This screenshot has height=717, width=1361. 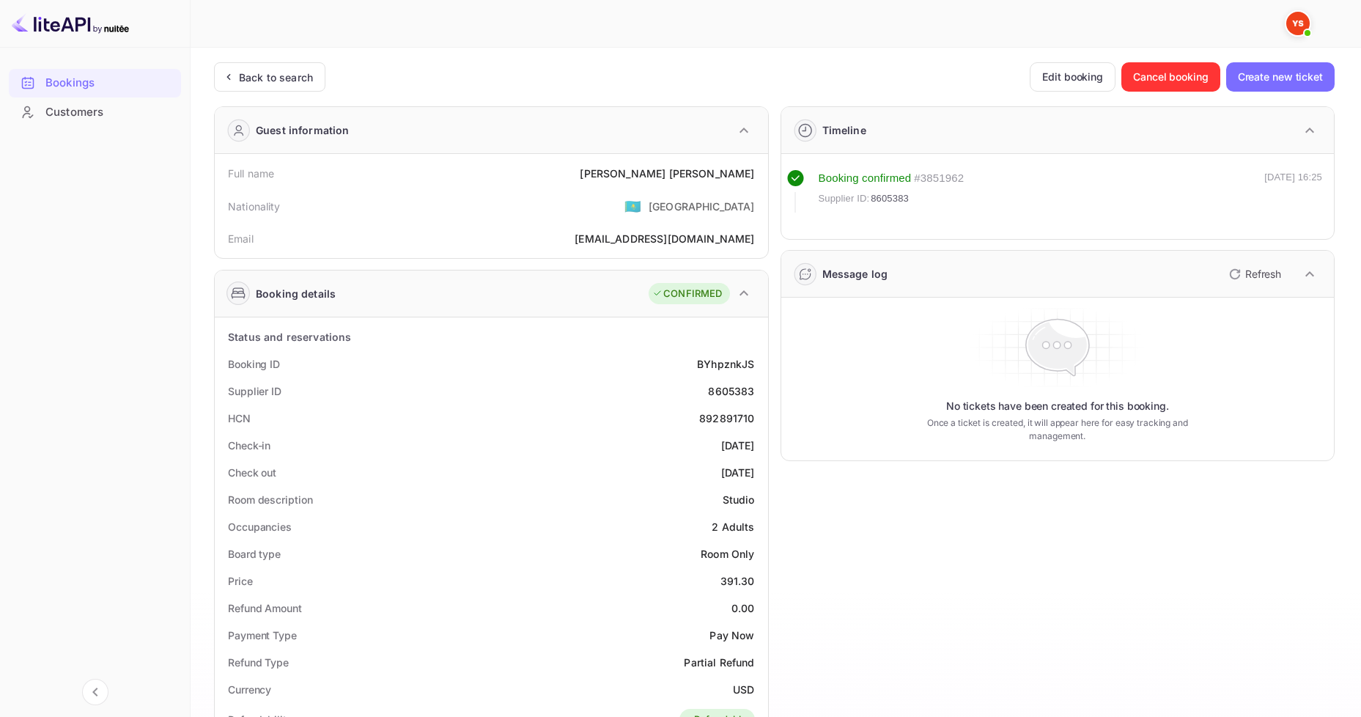 I want to click on div: Payment Type, so click(x=262, y=635).